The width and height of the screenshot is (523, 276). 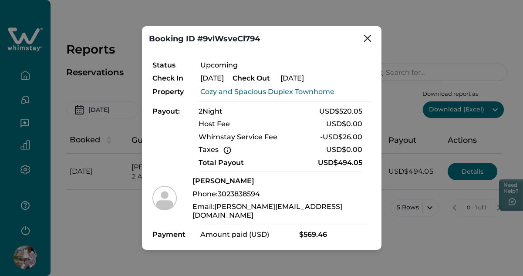 What do you see at coordinates (210, 111) in the screenshot?
I see `p: 2 Night` at bounding box center [210, 111].